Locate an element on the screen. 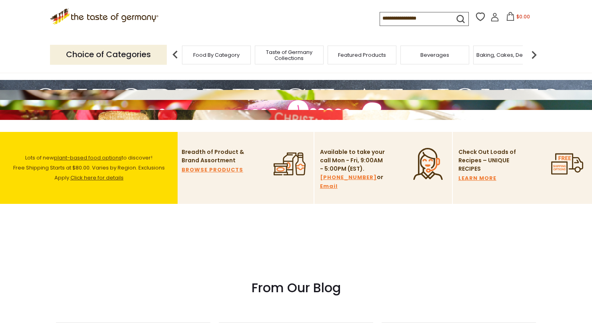  span: Taste of Germany Collections is located at coordinates (289, 55).